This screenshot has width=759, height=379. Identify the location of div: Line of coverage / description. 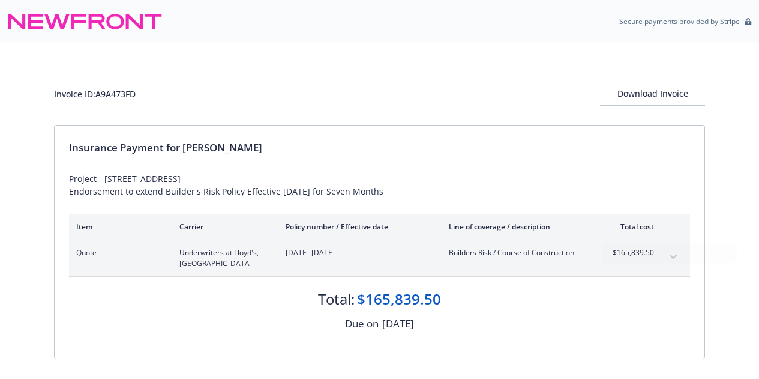
(519, 226).